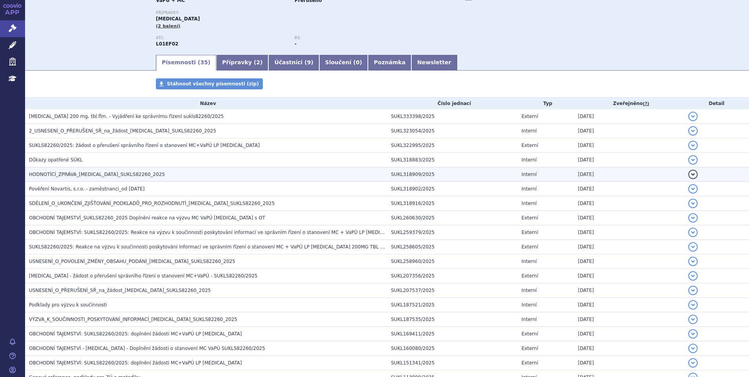 This screenshot has height=377, width=749. I want to click on td: SUKL322995/2025, so click(452, 145).